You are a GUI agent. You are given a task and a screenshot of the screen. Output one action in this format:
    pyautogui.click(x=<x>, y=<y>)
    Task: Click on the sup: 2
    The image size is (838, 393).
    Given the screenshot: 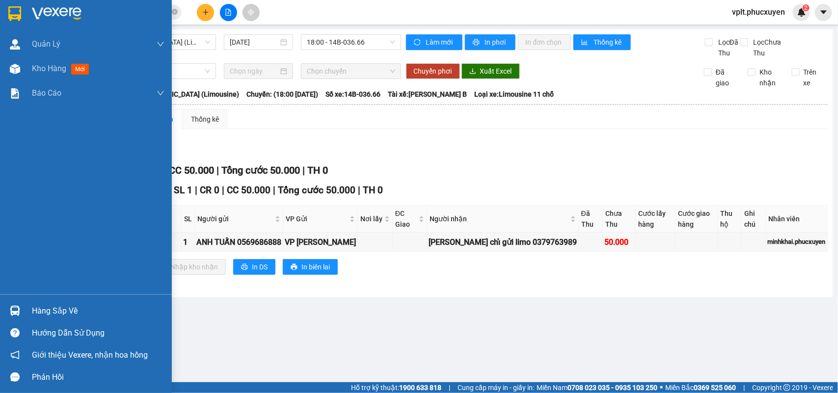 What is the action you would take?
    pyautogui.click(x=806, y=8)
    